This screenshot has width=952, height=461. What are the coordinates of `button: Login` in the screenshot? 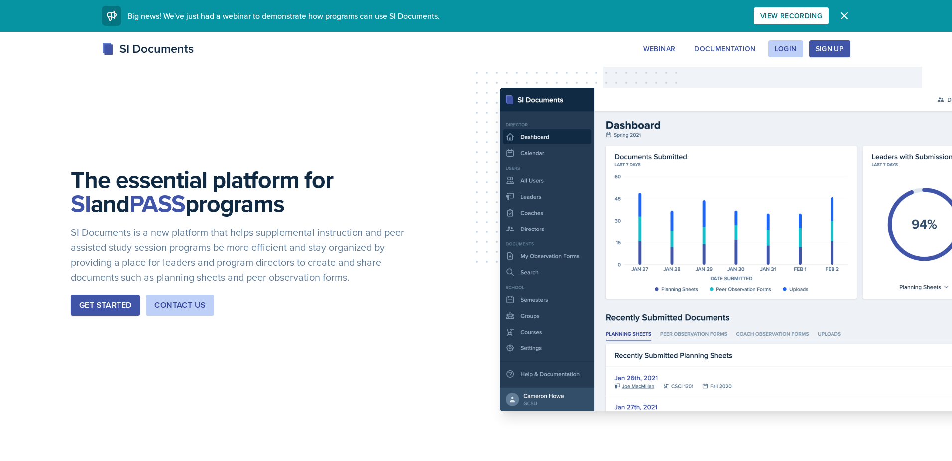 It's located at (786, 49).